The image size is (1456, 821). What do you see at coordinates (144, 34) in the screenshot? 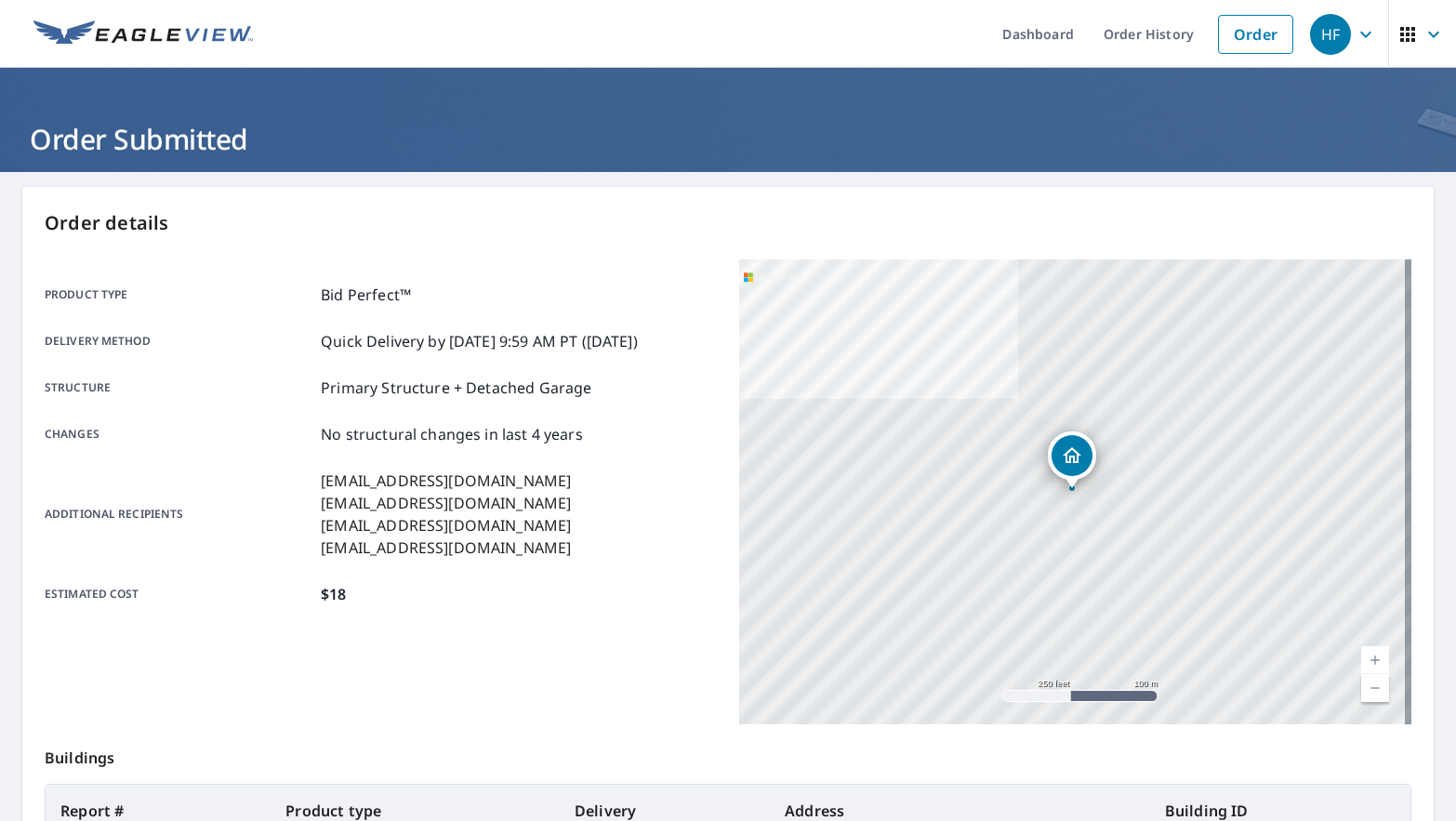
I see `img: EV Logo` at bounding box center [144, 34].